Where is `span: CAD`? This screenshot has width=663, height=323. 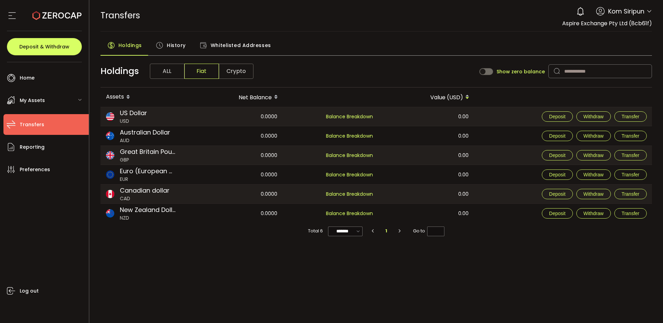 span: CAD is located at coordinates (145, 198).